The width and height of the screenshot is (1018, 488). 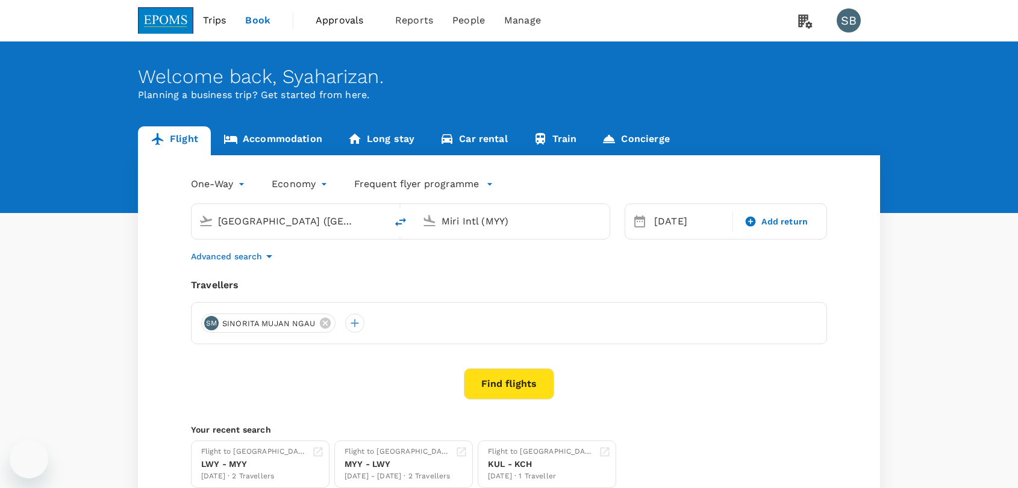 What do you see at coordinates (268, 323) in the screenshot?
I see `div: SMSINORITA MUJAN NGAU` at bounding box center [268, 323].